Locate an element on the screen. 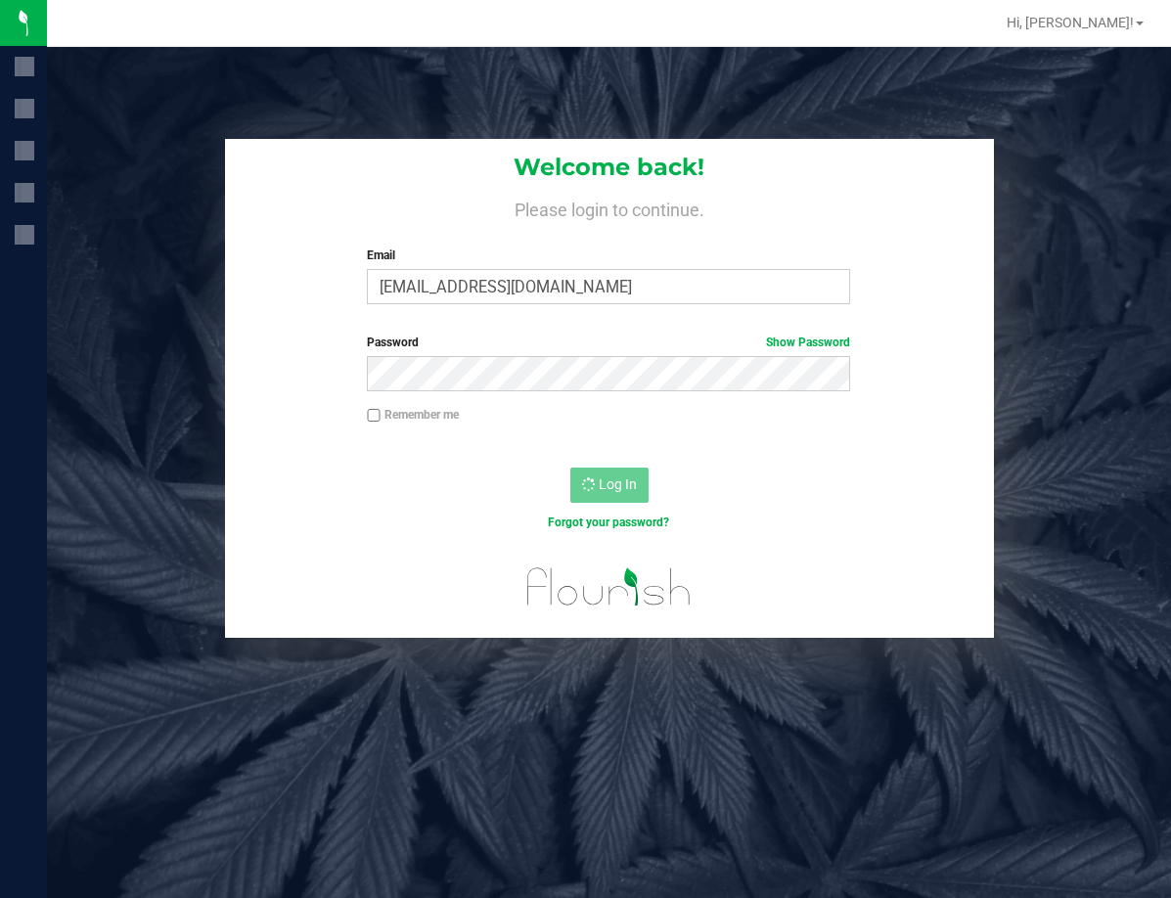 Image resolution: width=1171 pixels, height=898 pixels. a: Show Password is located at coordinates (808, 342).